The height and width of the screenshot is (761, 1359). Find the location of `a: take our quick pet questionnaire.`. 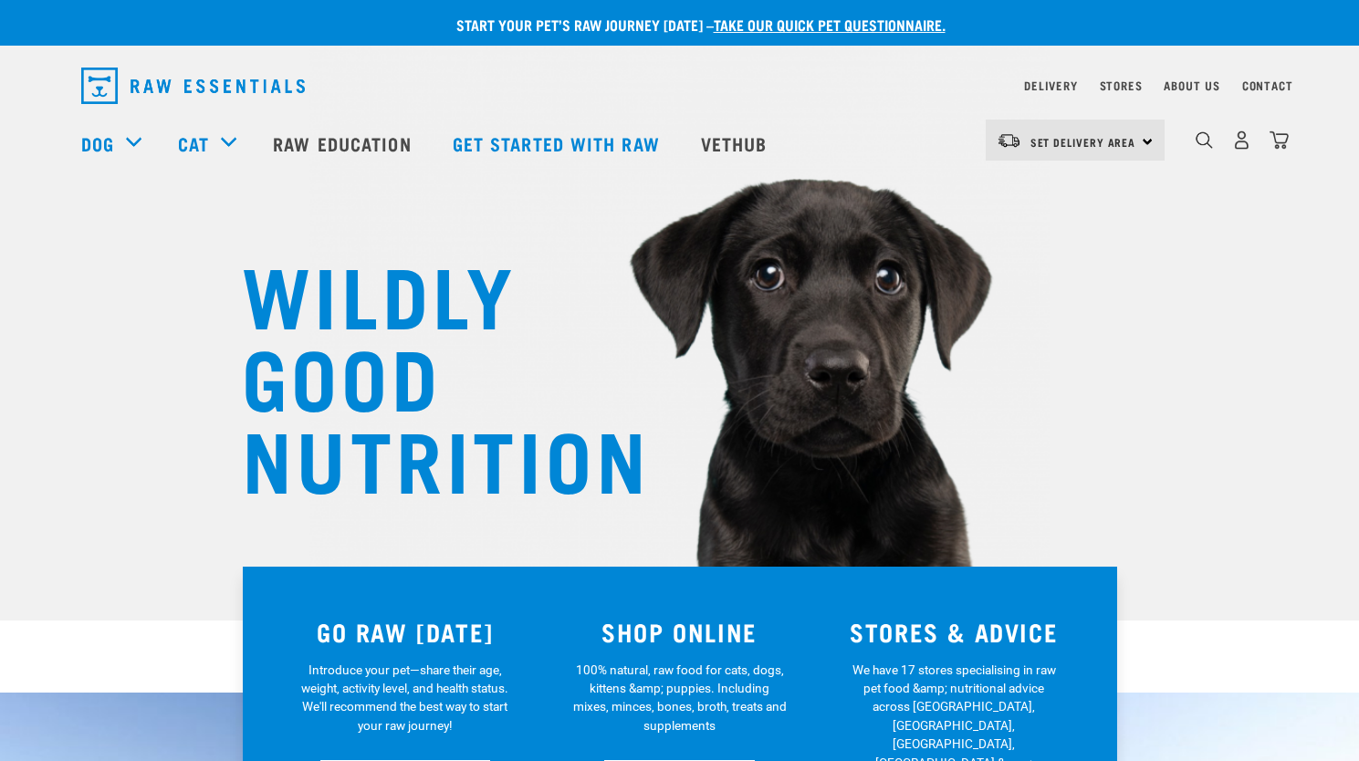

a: take our quick pet questionnaire. is located at coordinates (830, 24).